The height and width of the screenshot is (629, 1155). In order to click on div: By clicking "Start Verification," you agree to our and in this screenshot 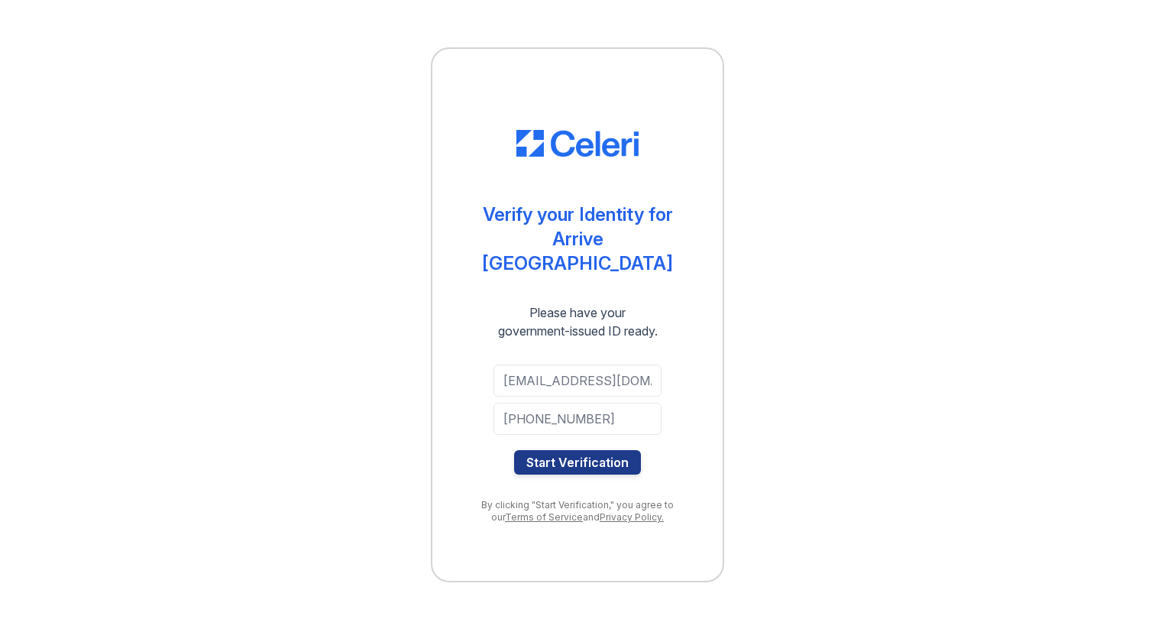, I will do `click(577, 511)`.